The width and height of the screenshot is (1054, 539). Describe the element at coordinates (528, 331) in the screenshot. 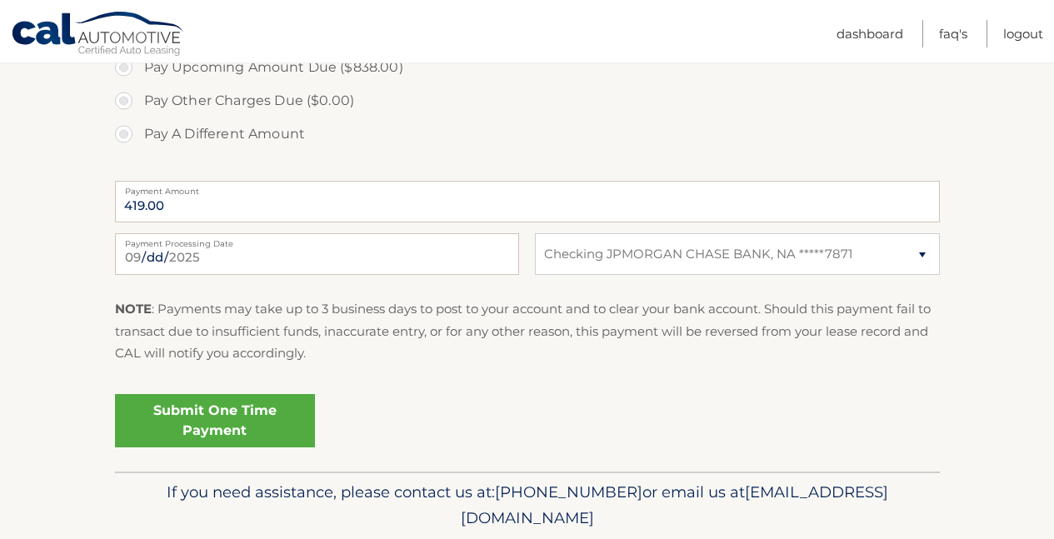

I see `p: : Payments may take up to 3 business days to post to your account and to clear your bank account....` at that location.